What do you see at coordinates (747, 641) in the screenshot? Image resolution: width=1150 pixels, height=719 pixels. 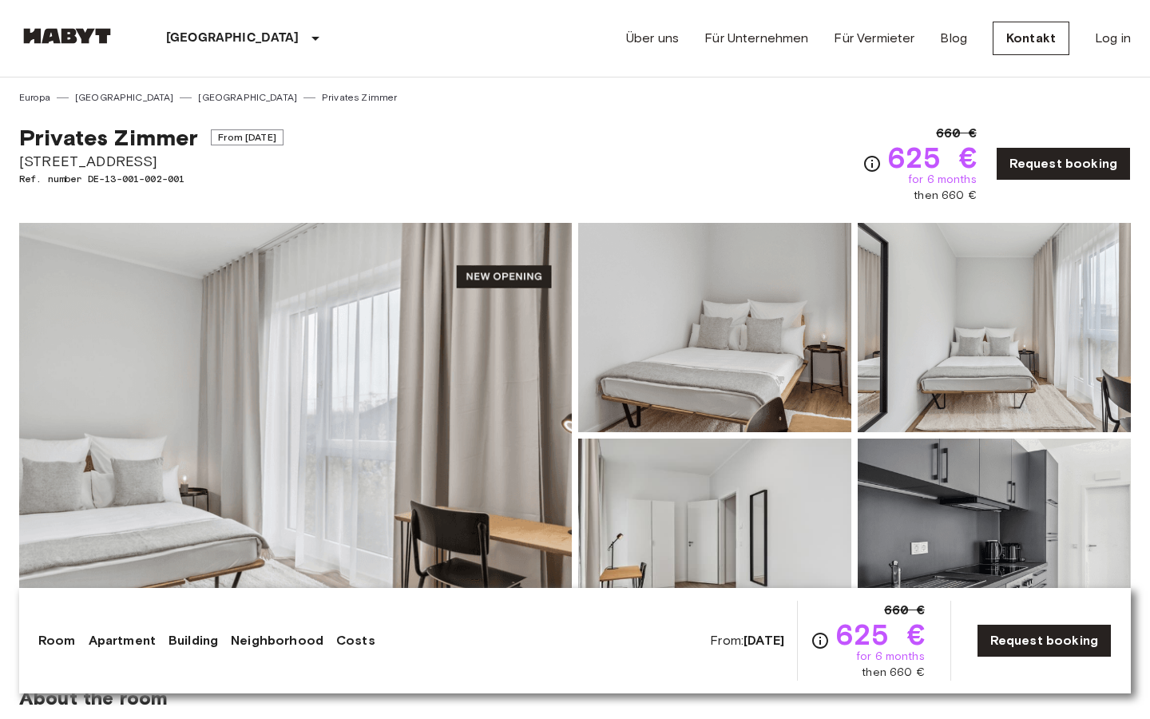 I see `span: From:` at bounding box center [747, 641].